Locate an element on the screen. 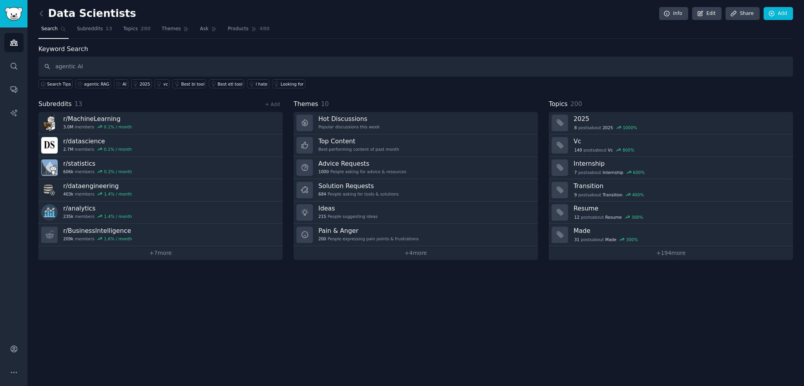  h3: r/ dataengineering is located at coordinates (97, 186).